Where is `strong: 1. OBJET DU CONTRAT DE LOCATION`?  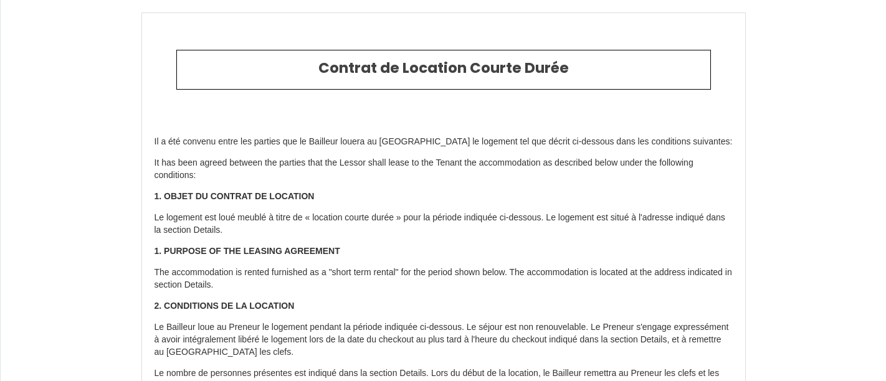
strong: 1. OBJET DU CONTRAT DE LOCATION is located at coordinates (234, 196).